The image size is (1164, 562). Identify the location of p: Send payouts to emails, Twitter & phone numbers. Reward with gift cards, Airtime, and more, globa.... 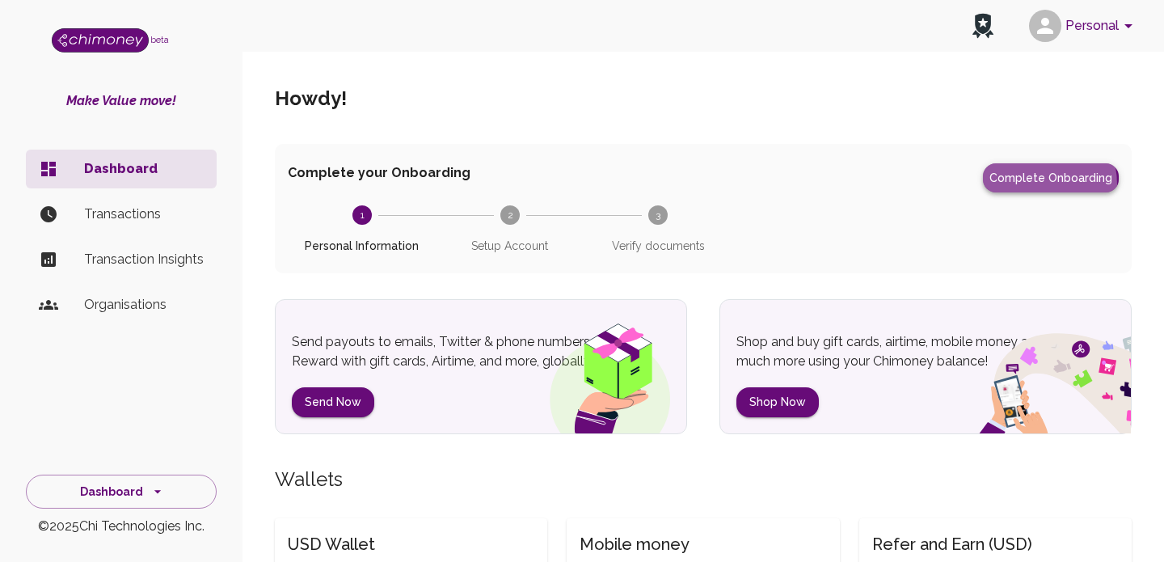
(449, 352).